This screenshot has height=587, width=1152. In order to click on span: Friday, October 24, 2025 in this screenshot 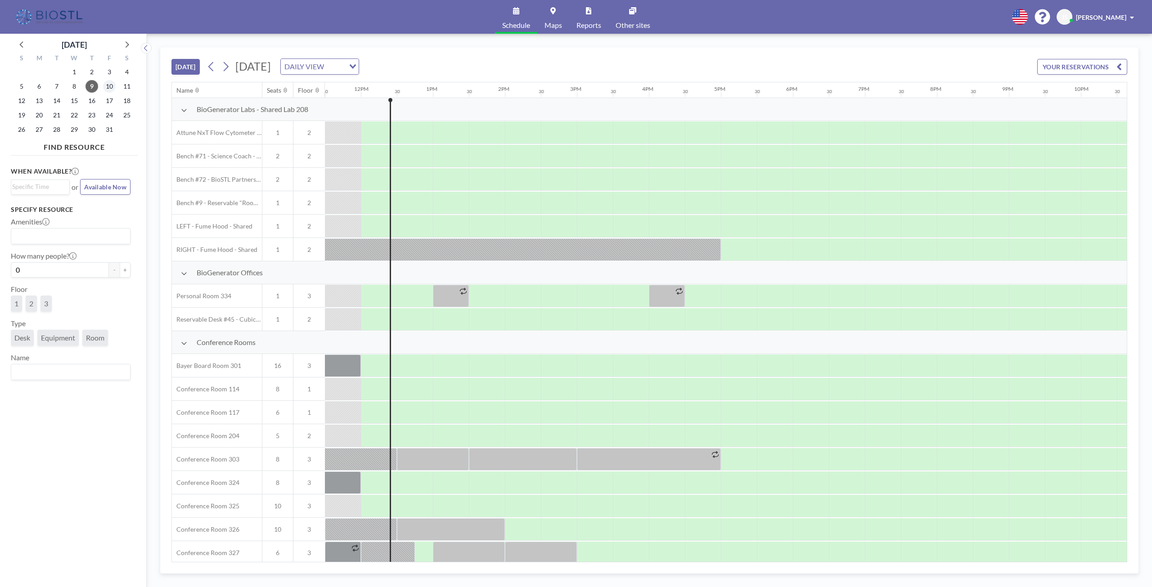, I will do `click(109, 115)`.